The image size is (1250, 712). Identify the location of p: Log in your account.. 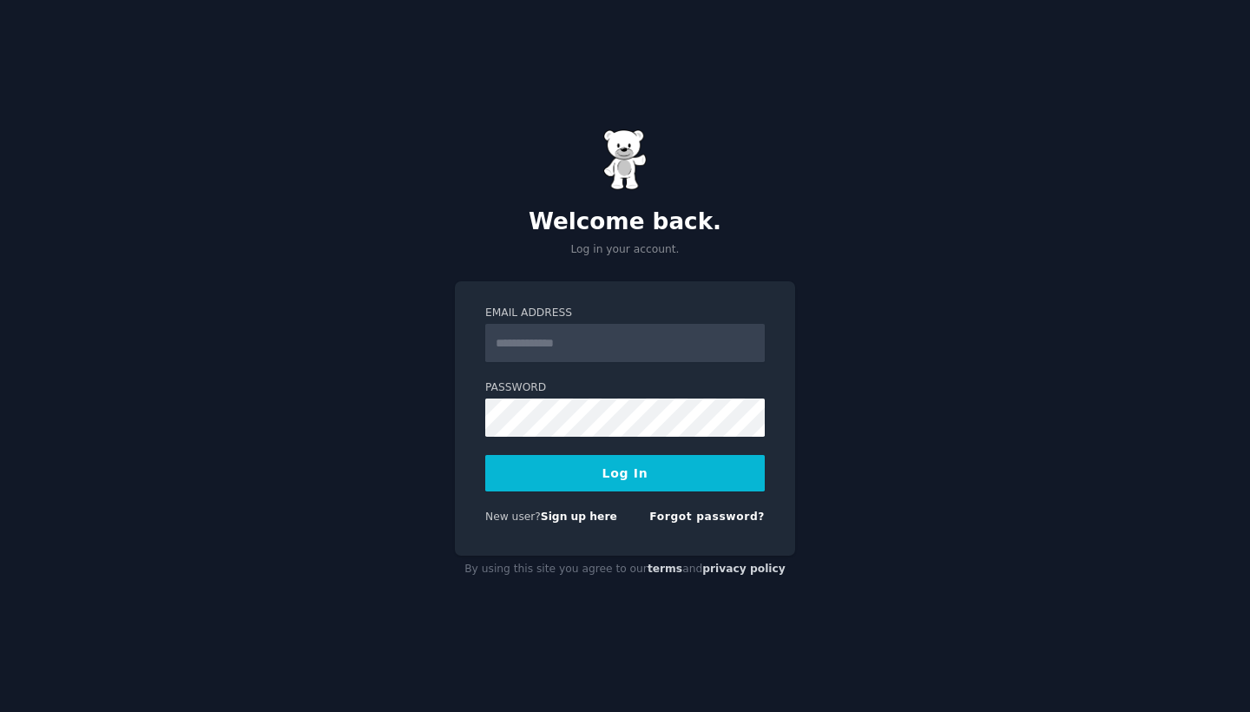
(625, 250).